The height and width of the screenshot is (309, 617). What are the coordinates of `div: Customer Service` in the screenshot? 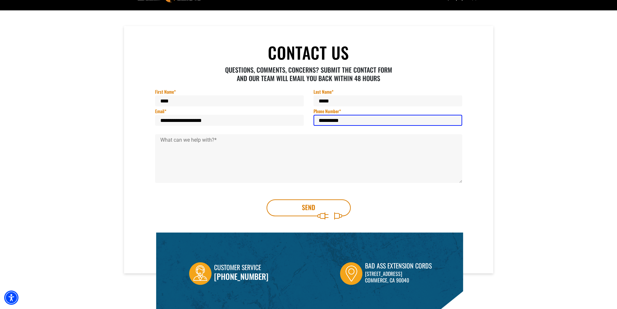 It's located at (241, 267).